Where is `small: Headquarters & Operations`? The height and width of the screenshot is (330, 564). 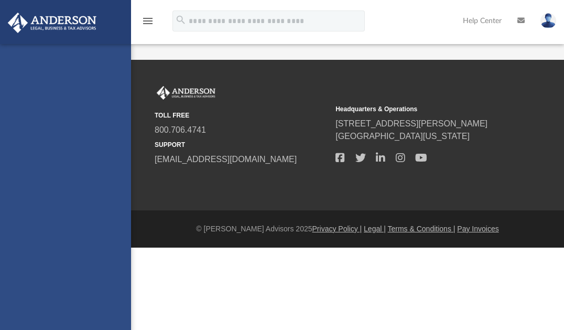 small: Headquarters & Operations is located at coordinates (422, 109).